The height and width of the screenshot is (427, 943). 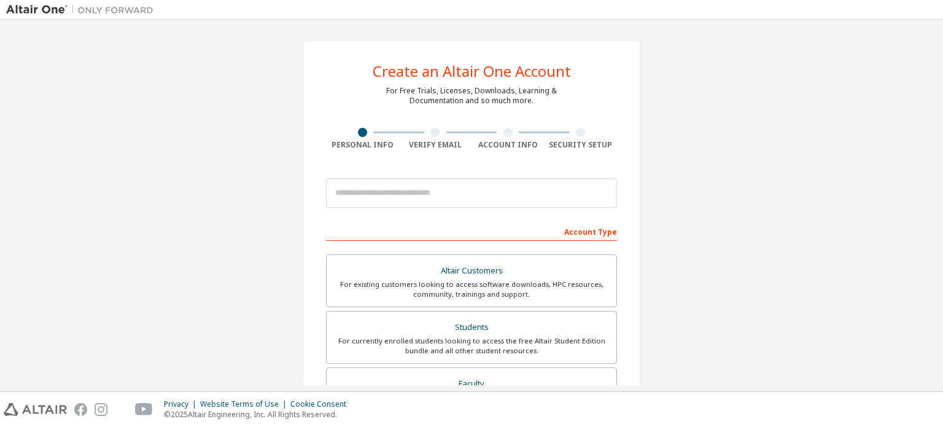 What do you see at coordinates (182, 404) in the screenshot?
I see `div: Privacy` at bounding box center [182, 404].